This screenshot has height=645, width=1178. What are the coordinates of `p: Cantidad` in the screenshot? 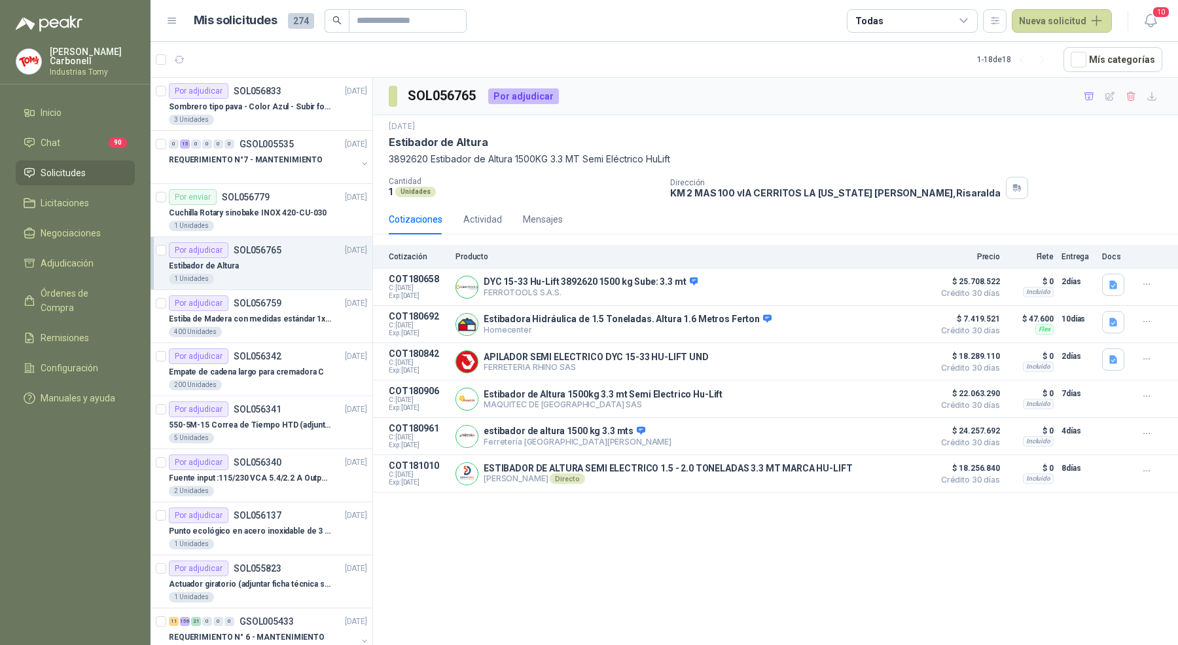 It's located at (524, 181).